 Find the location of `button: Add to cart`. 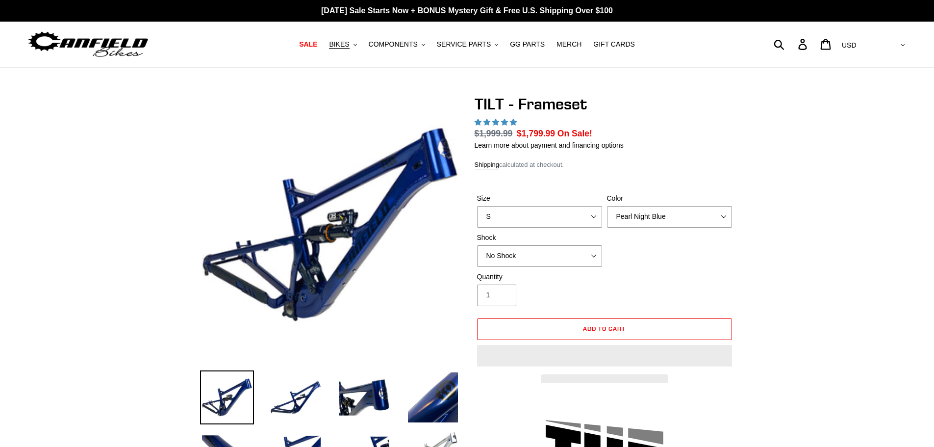

button: Add to cart is located at coordinates (605, 329).